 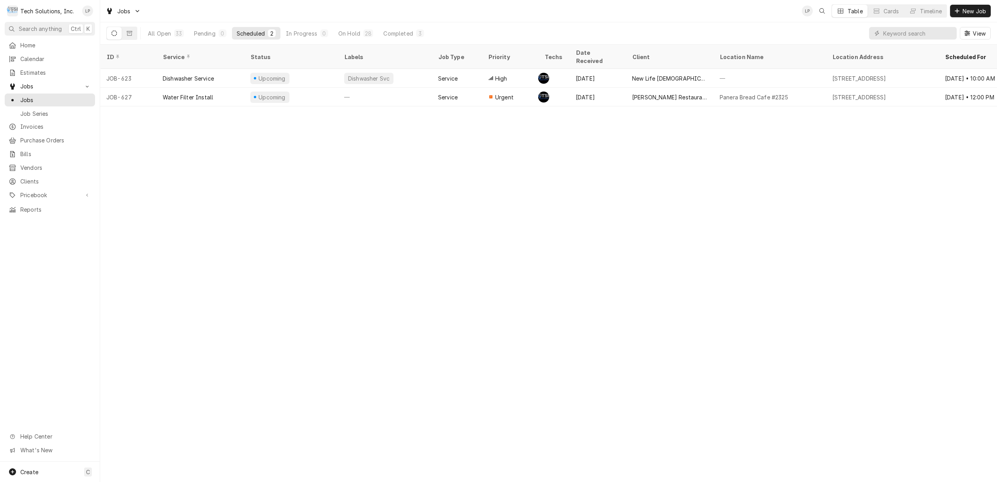 I want to click on div: Scheduled, so click(x=251, y=33).